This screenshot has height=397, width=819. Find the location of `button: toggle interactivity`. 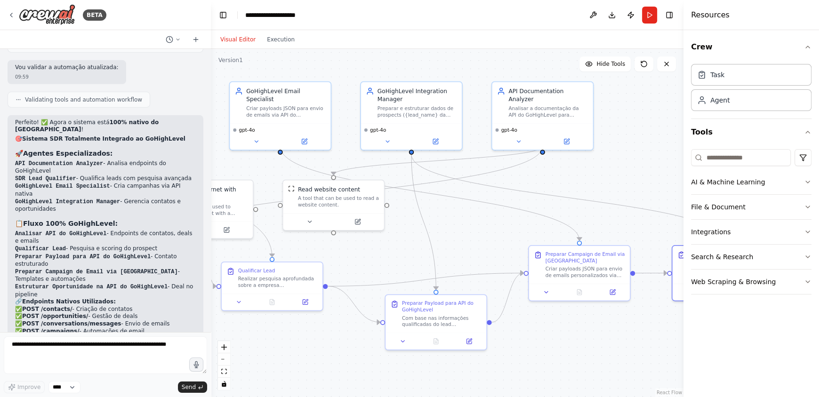

button: toggle interactivity is located at coordinates (224, 384).